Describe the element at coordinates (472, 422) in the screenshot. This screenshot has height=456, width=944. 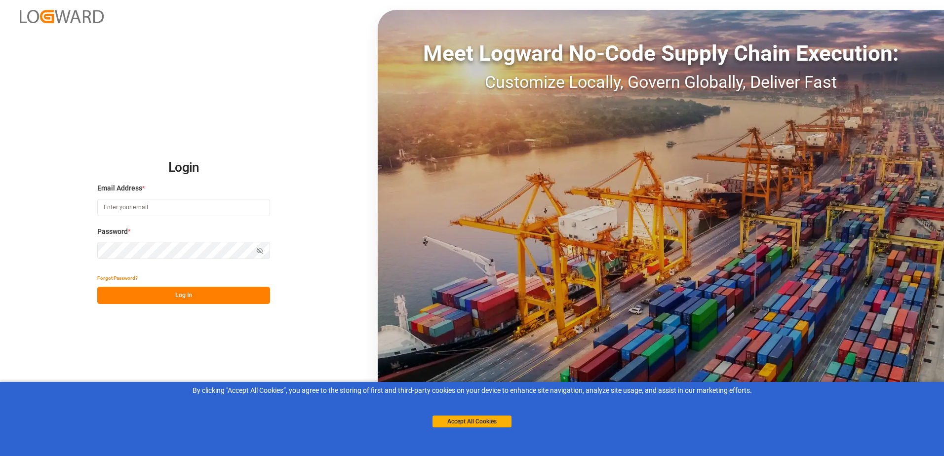
I see `button: Accept All Cookies` at that location.